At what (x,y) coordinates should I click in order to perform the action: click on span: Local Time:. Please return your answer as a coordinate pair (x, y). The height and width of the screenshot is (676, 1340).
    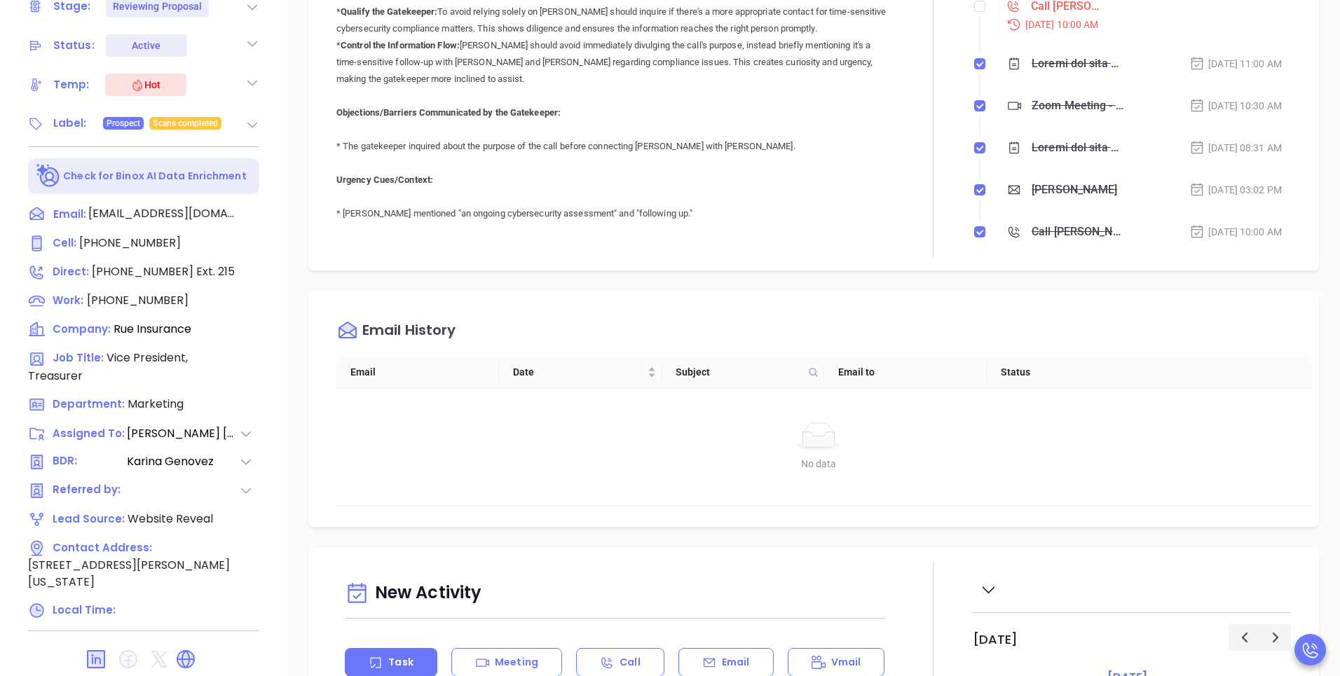
    Looking at the image, I should click on (84, 610).